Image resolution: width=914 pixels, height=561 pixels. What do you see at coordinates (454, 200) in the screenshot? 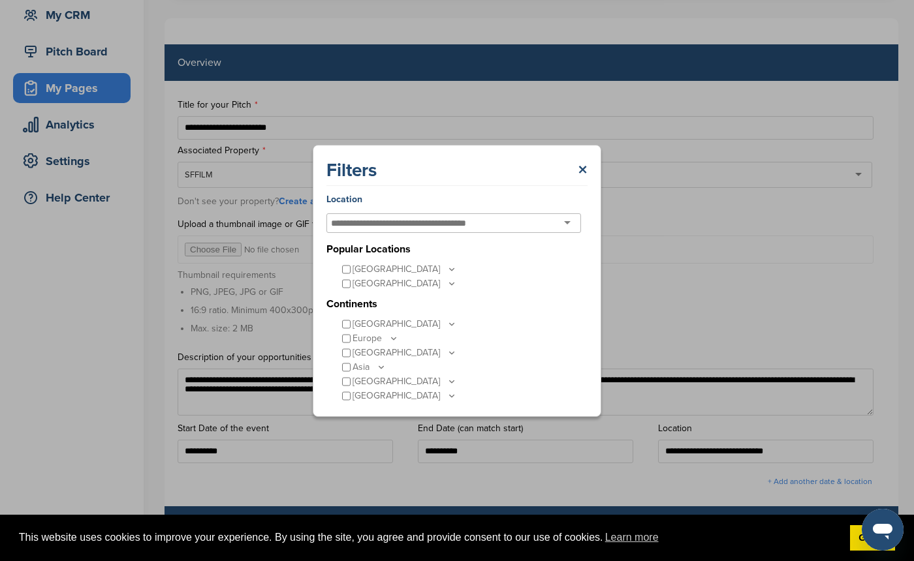
I see `p: Location` at bounding box center [454, 200].